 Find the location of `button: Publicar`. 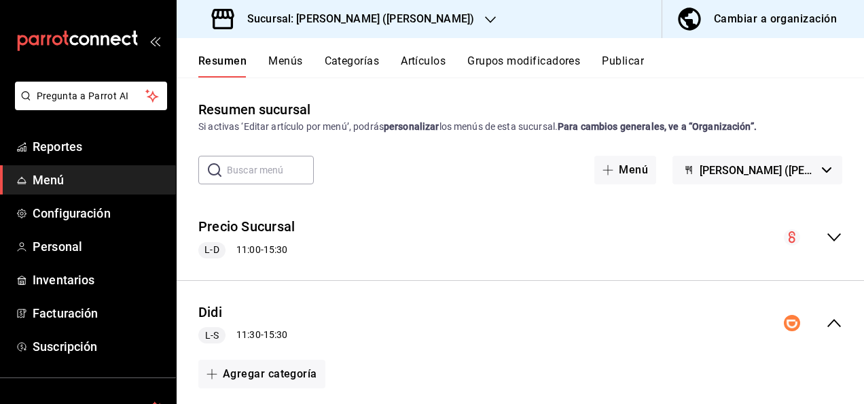

button: Publicar is located at coordinates (623, 66).